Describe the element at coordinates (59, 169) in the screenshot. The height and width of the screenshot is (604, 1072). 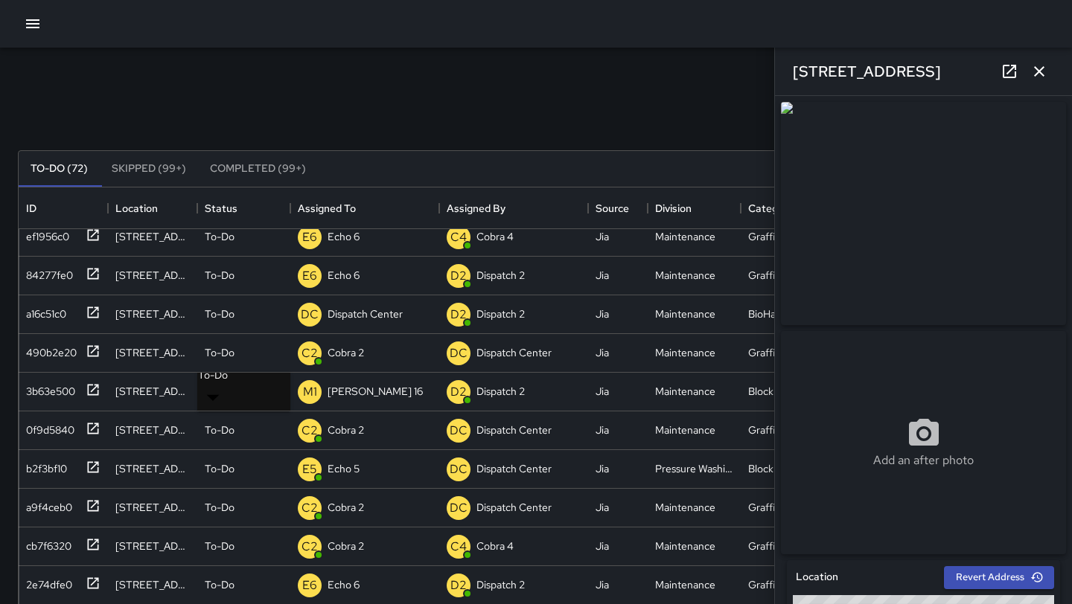
I see `button: To-Do (72)` at that location.